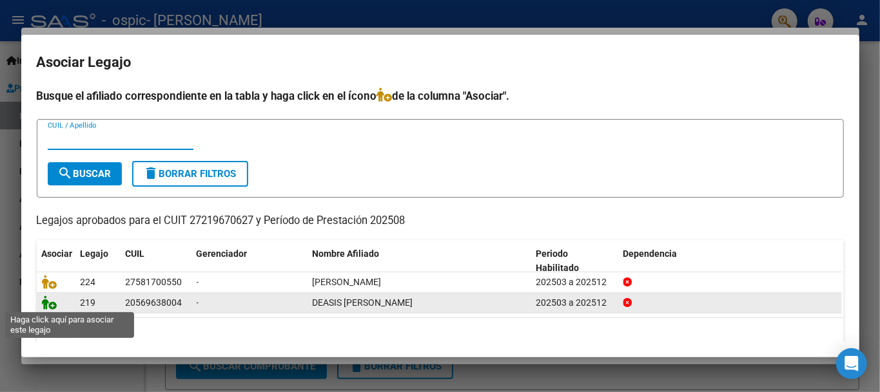 Image resolution: width=880 pixels, height=392 pixels. What do you see at coordinates (151, 173) in the screenshot?
I see `mat-icon: delete` at bounding box center [151, 173].